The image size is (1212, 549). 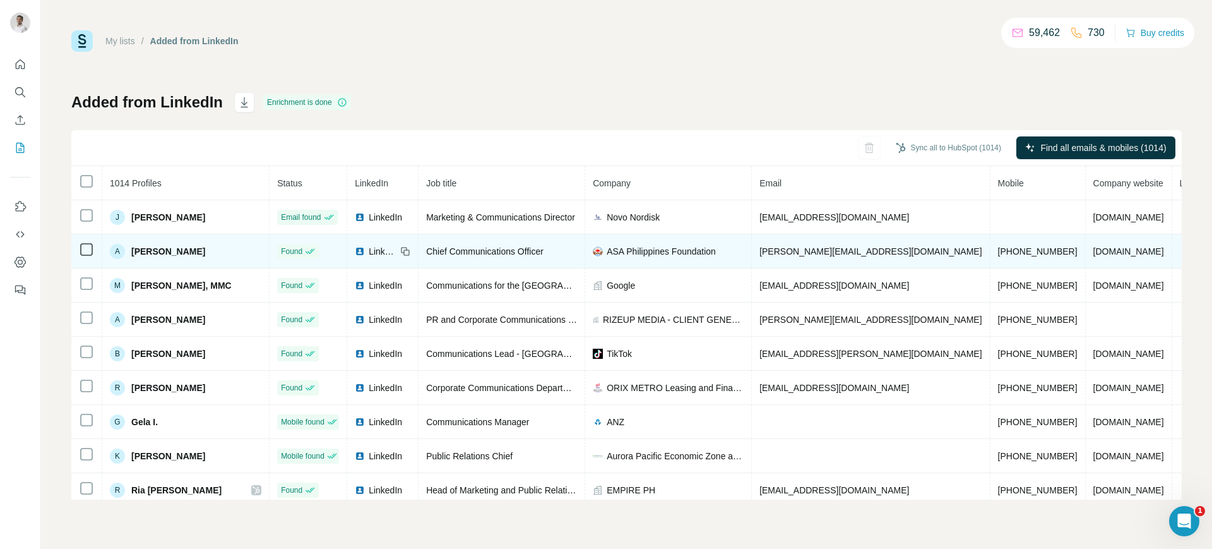 What do you see at coordinates (675, 388) in the screenshot?
I see `span: ORIX METRO Leasing and Finance` at bounding box center [675, 388].